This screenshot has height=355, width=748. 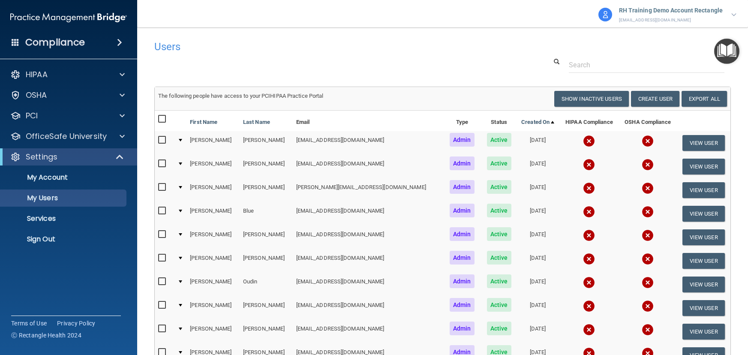 I want to click on a: HIPAA, so click(x=67, y=75).